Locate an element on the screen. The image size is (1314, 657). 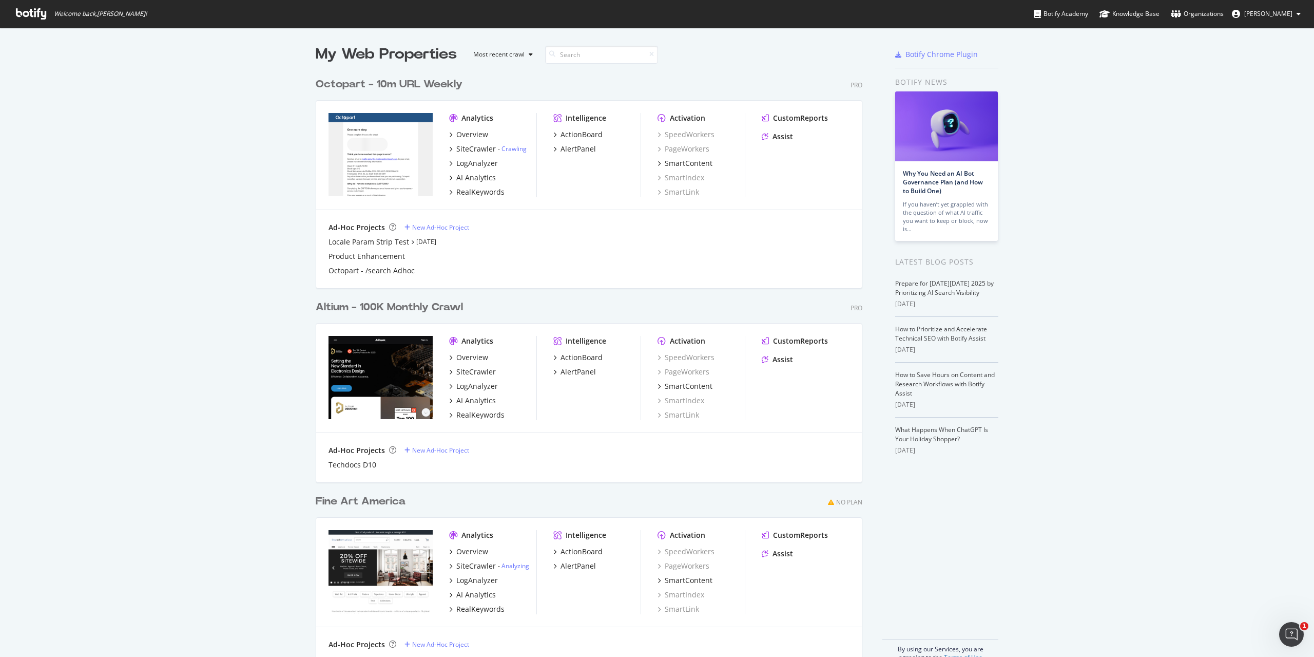
a: Octopart - /search Adhoc is located at coordinates (372, 271).